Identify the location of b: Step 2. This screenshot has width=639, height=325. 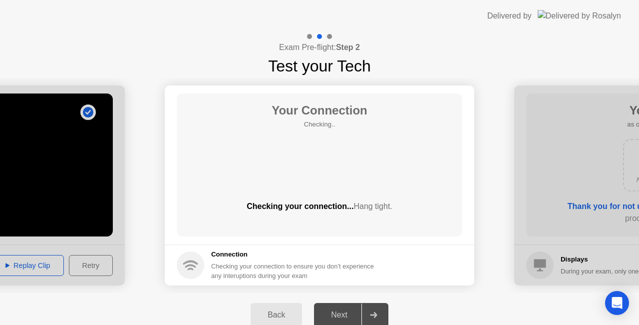
(348, 47).